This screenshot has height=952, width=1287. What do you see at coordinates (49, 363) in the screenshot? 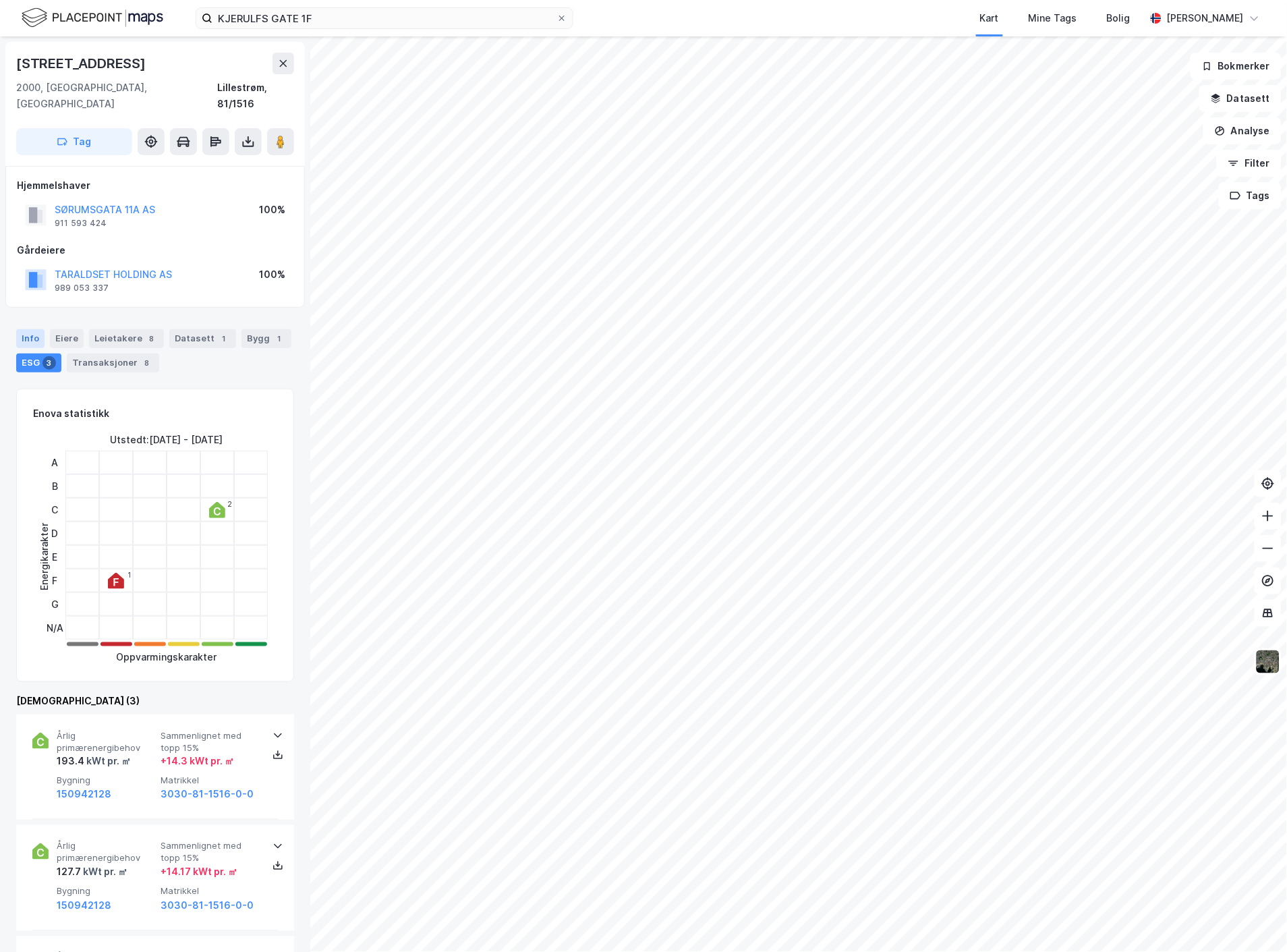
I see `div: 3` at bounding box center [49, 363].